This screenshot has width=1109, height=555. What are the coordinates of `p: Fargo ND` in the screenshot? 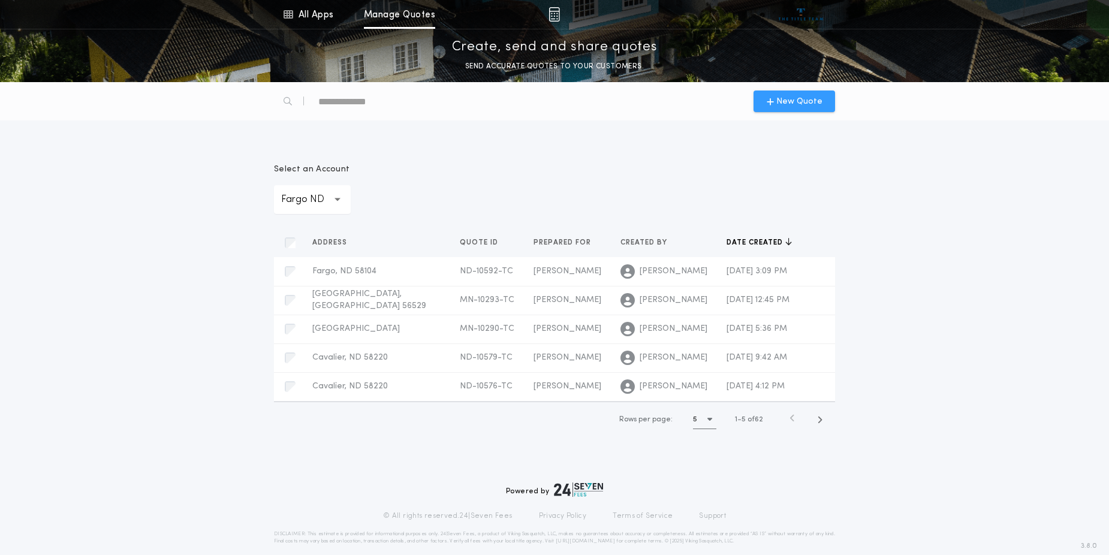 It's located at (312, 200).